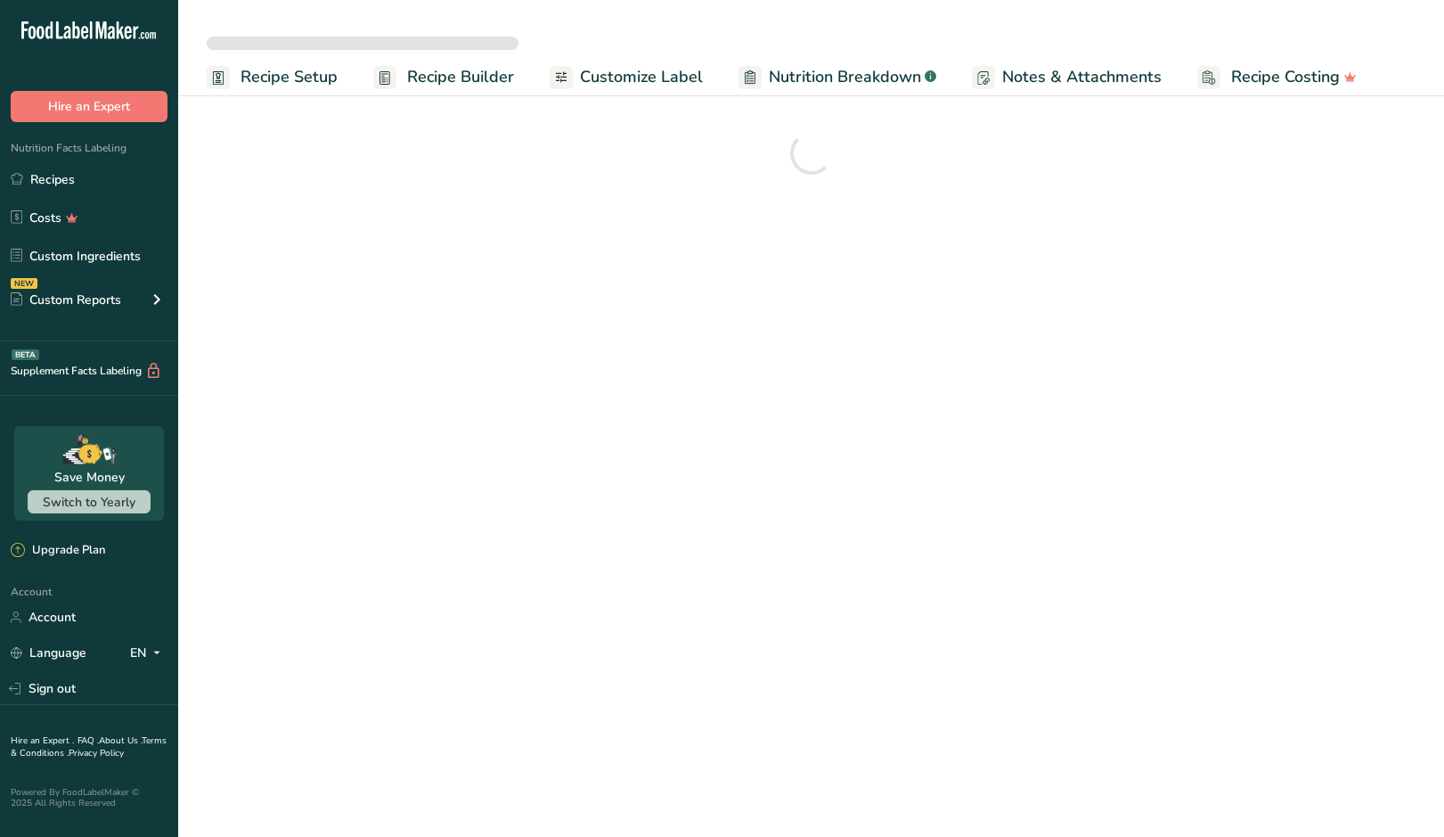 The width and height of the screenshot is (1444, 837). What do you see at coordinates (25, 355) in the screenshot?
I see `div: BETA` at bounding box center [25, 355].